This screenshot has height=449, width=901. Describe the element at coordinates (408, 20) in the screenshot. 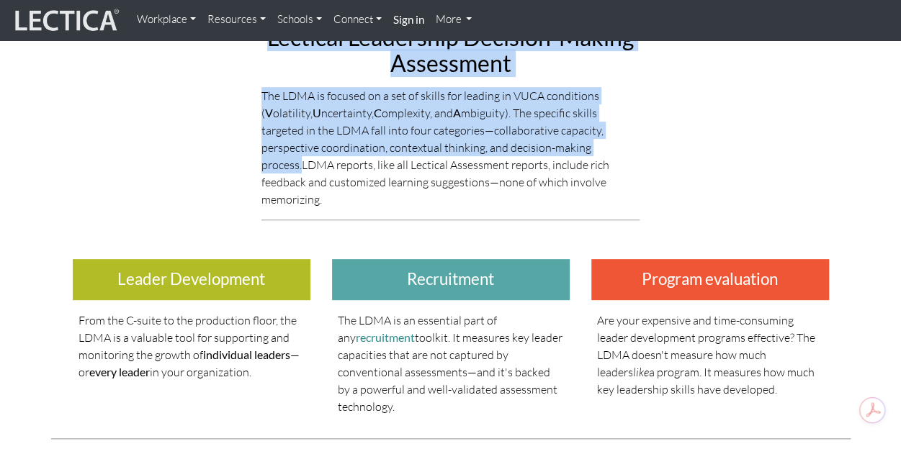

I see `a: Sign in` at that location.